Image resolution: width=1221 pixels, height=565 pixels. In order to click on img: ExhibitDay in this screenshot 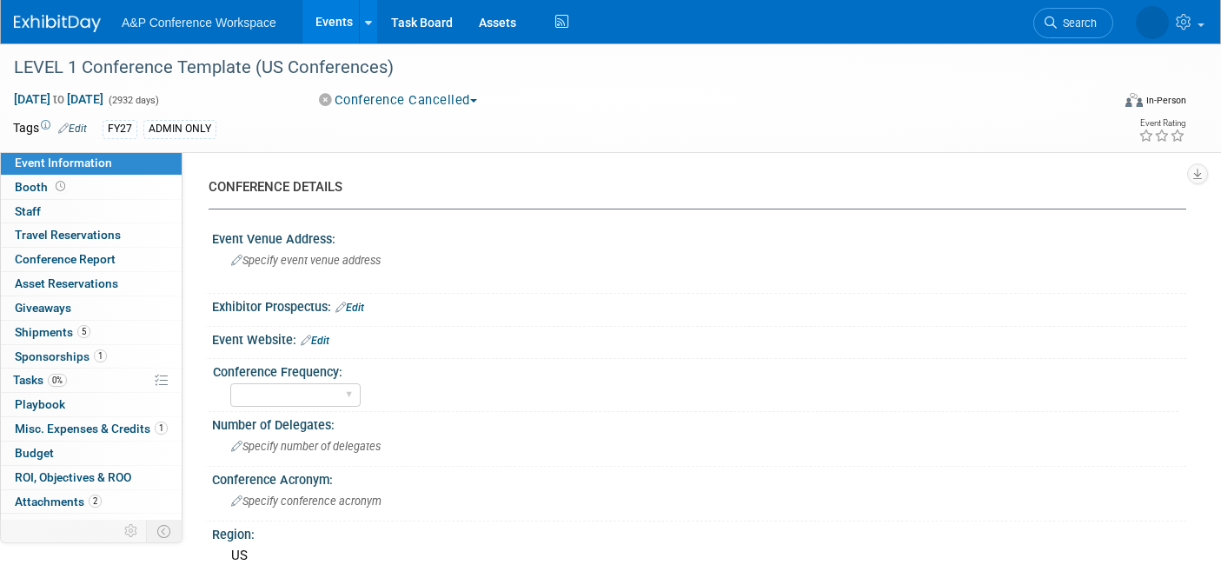, I will do `click(57, 23)`.